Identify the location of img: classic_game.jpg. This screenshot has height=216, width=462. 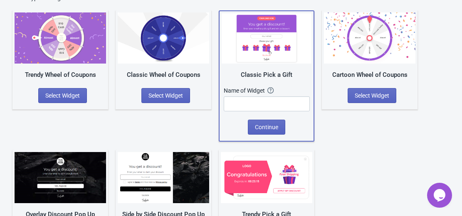
(163, 38).